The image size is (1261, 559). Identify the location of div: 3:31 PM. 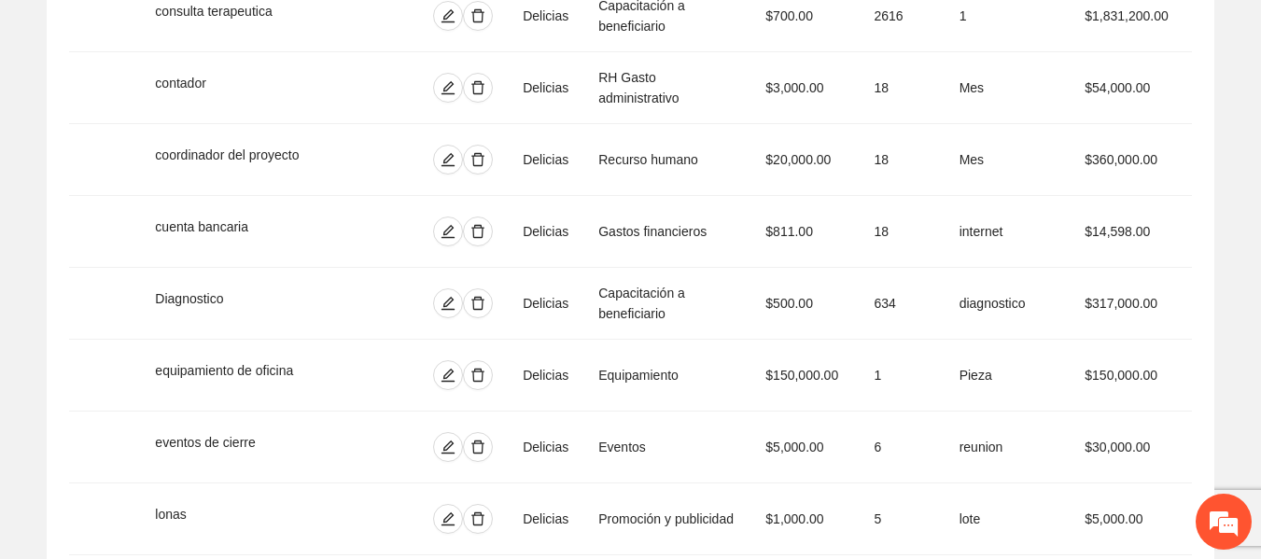
(169, 360).